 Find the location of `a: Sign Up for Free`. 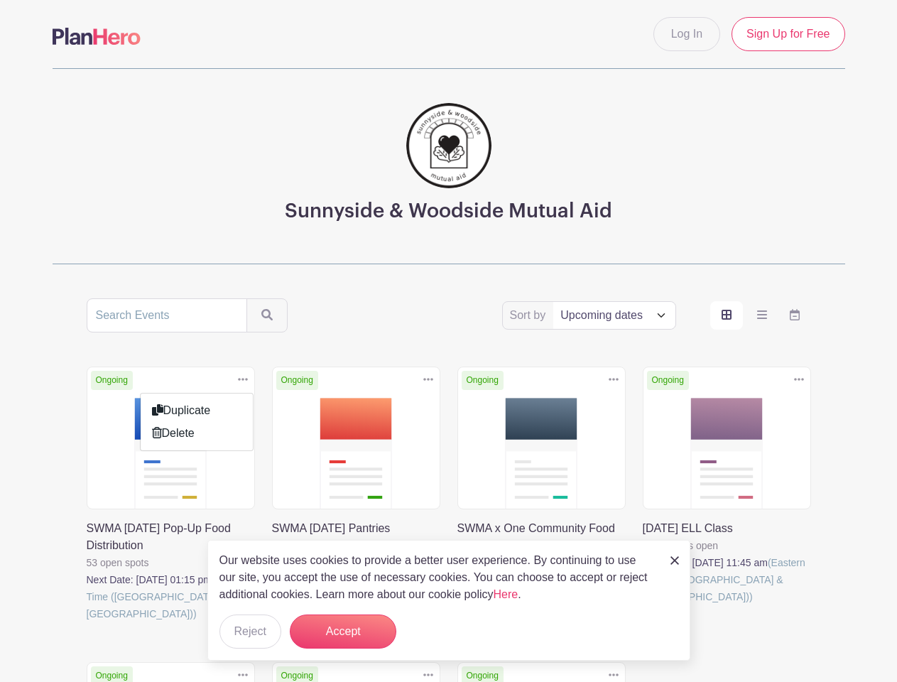

a: Sign Up for Free is located at coordinates (788, 34).